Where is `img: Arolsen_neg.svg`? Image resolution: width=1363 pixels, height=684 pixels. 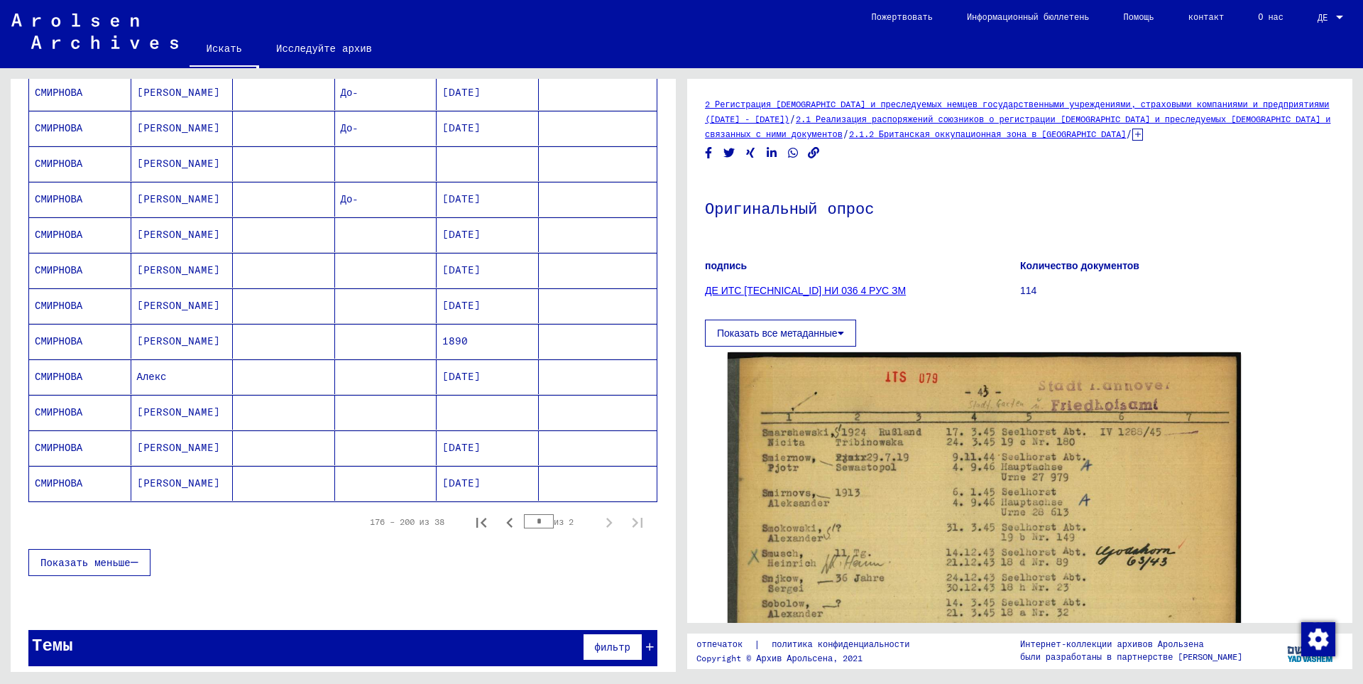 img: Arolsen_neg.svg is located at coordinates (94, 31).